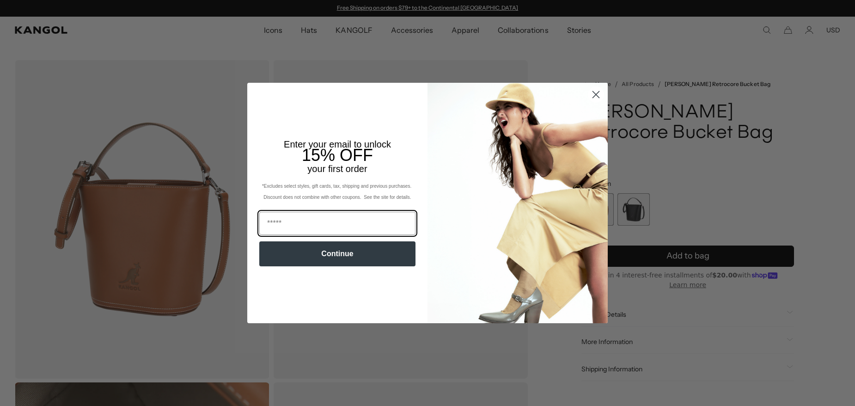 This screenshot has height=406, width=855. I want to click on span: *Excludes select styles, gift cards, tax, shipping and previous purchases. Discount does not comb..., so click(337, 191).